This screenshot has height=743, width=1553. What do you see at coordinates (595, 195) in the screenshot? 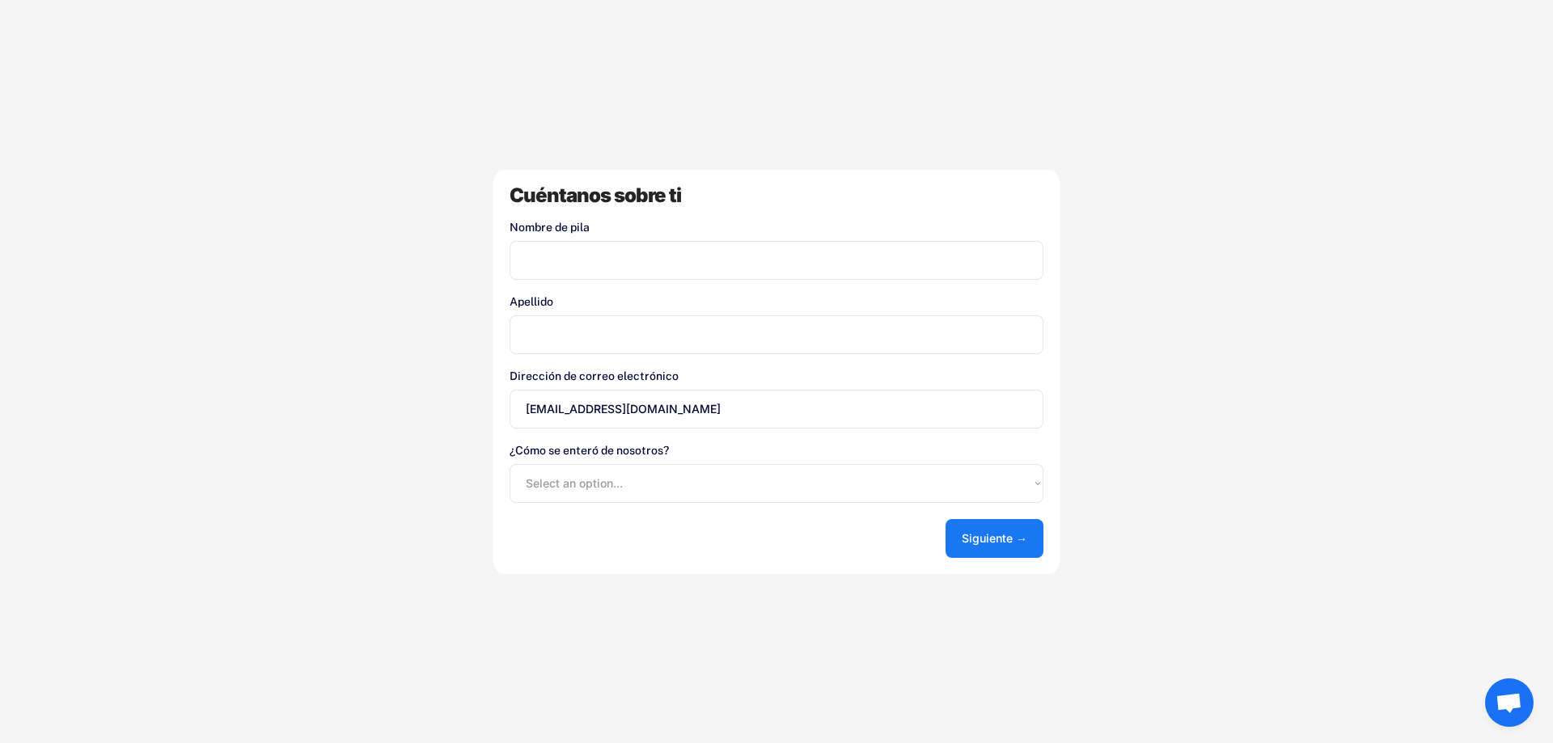
I see `font: Cuéntanos sobre ti` at bounding box center [595, 195].